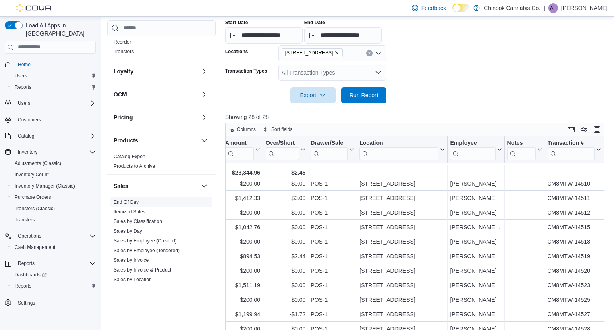 This screenshot has height=330, width=614. What do you see at coordinates (237, 23) in the screenshot?
I see `label: Start Date` at bounding box center [237, 23].